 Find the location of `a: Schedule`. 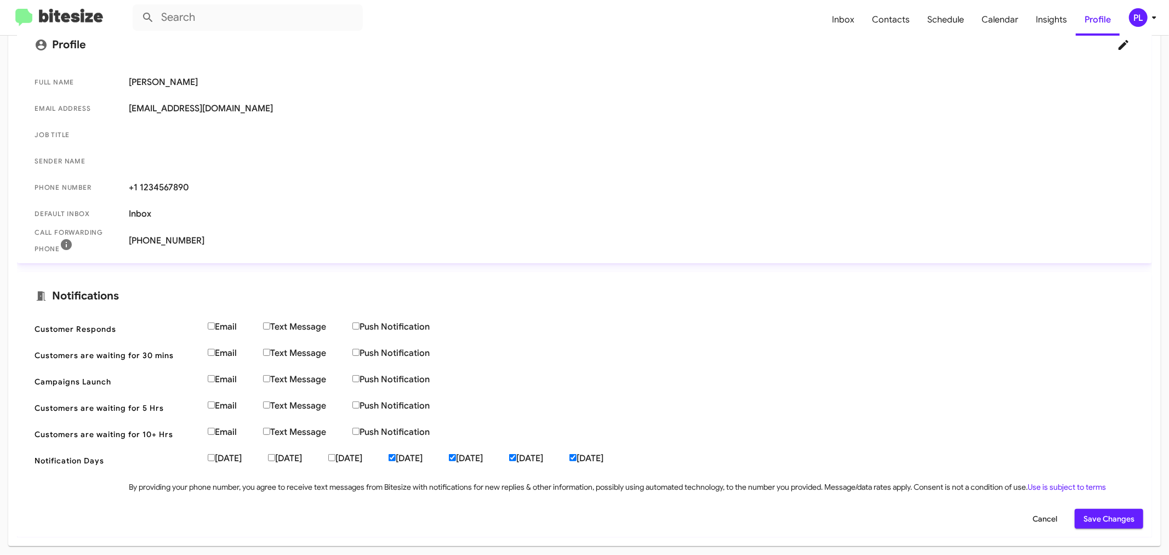

a: Schedule is located at coordinates (945, 20).